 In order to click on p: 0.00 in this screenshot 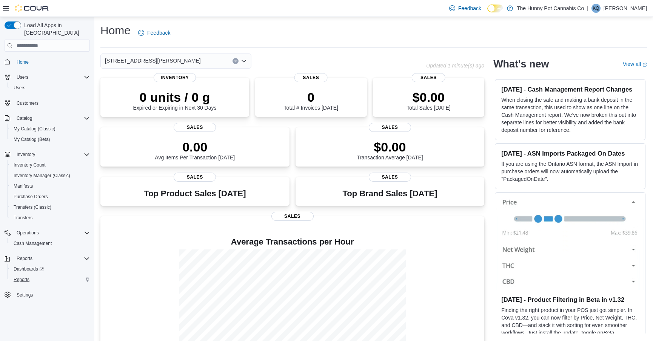, I will do `click(195, 147)`.